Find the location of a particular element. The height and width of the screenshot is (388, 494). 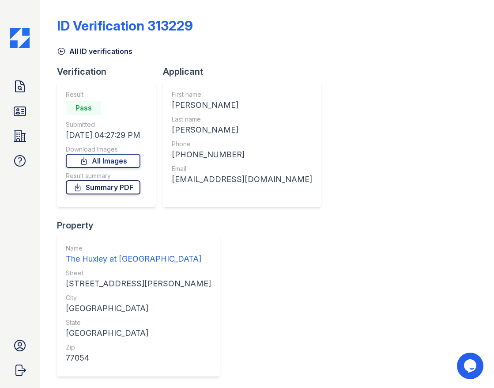

a: All Images is located at coordinates (103, 161).